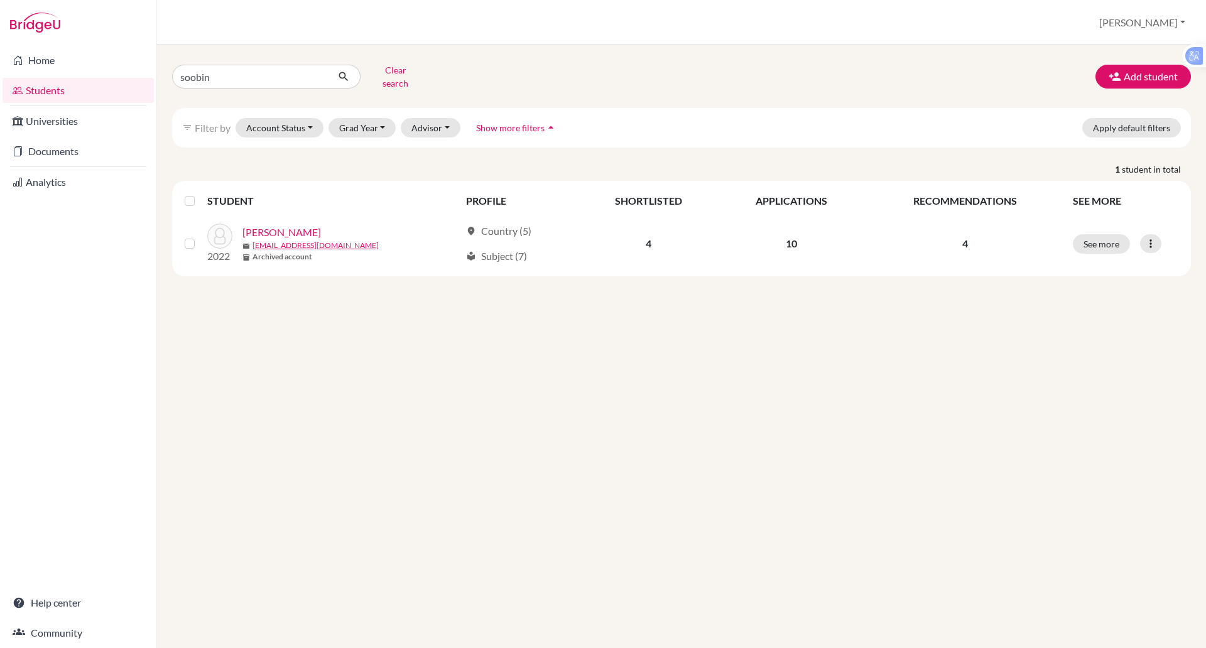  I want to click on span: inventory_2, so click(246, 257).